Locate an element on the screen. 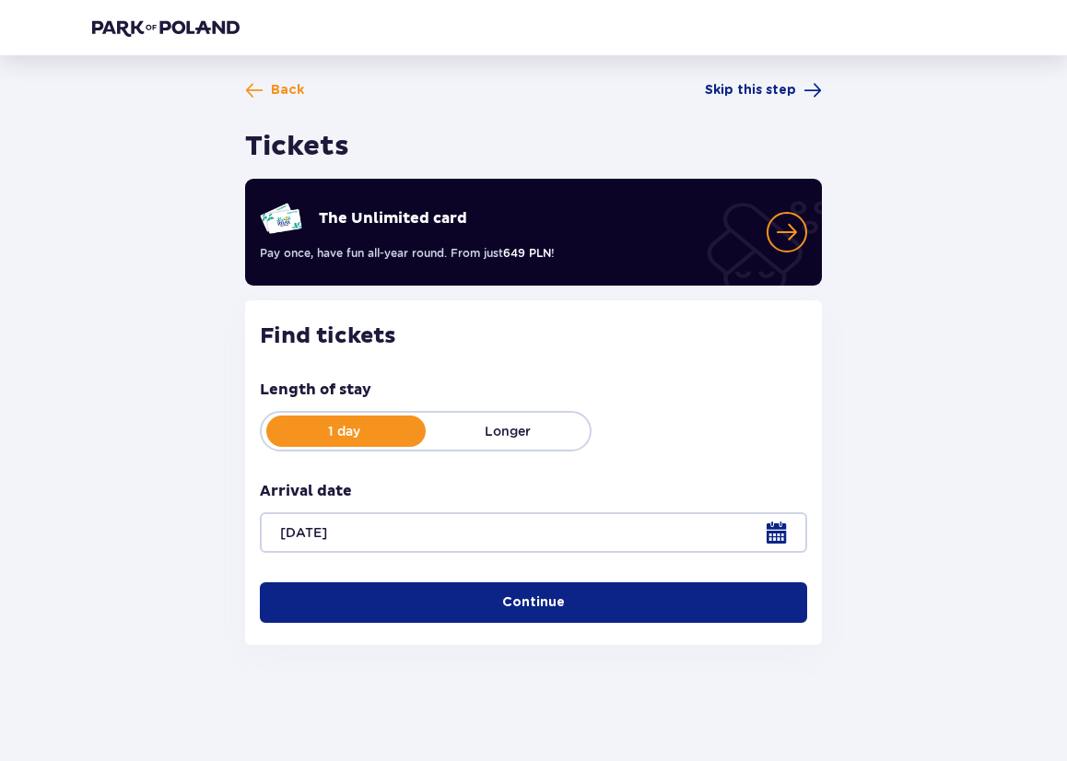 This screenshot has height=761, width=1067. p: 1 day is located at coordinates (344, 431).